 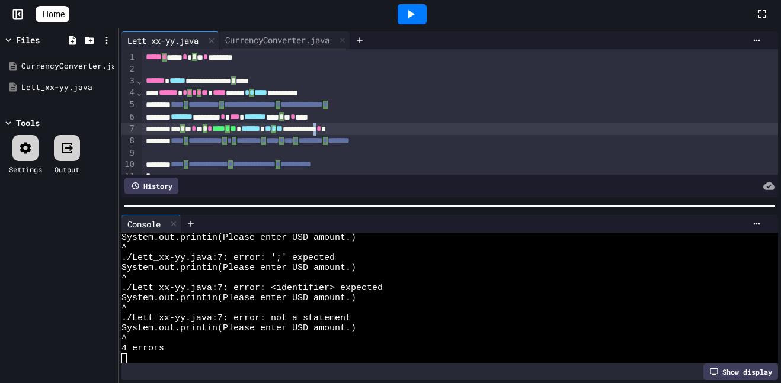 What do you see at coordinates (236, 318) in the screenshot?
I see `span: ./Lett_xx-yy.java:7: error: not a statement` at bounding box center [236, 318].